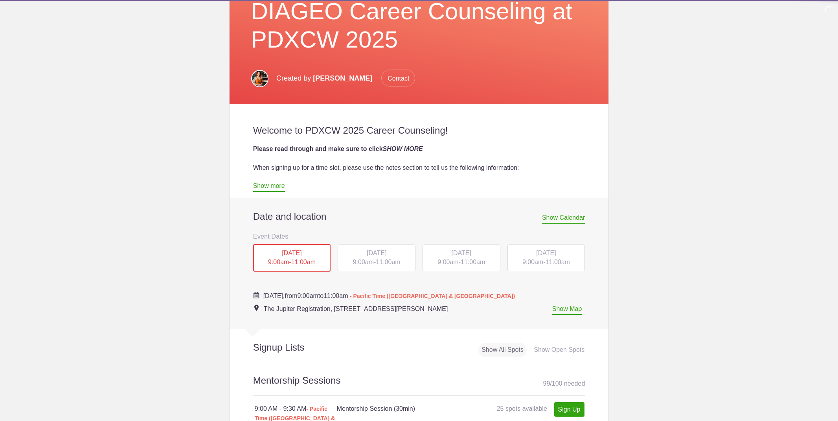 This screenshot has width=838, height=421. Describe the element at coordinates (399, 409) in the screenshot. I see `h4: Mentorship Session (30min)` at that location.